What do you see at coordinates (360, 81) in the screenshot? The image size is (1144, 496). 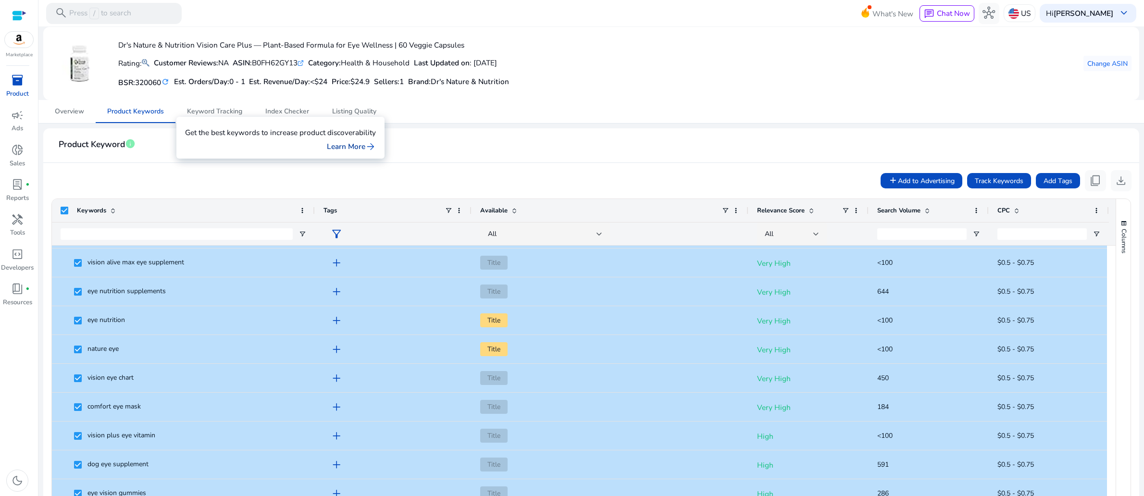 I see `span: $24.9` at bounding box center [360, 81].